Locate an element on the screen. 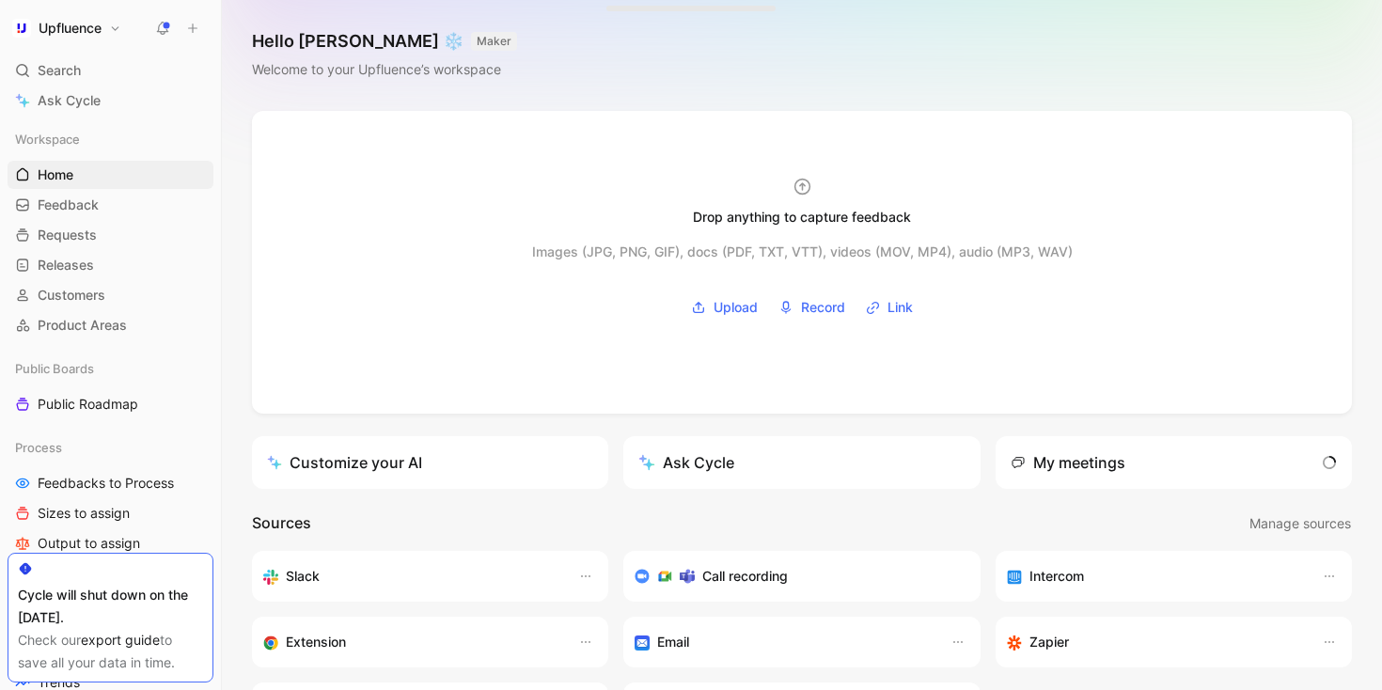  div: Capture feedback from anywhere on the web is located at coordinates (411, 642).